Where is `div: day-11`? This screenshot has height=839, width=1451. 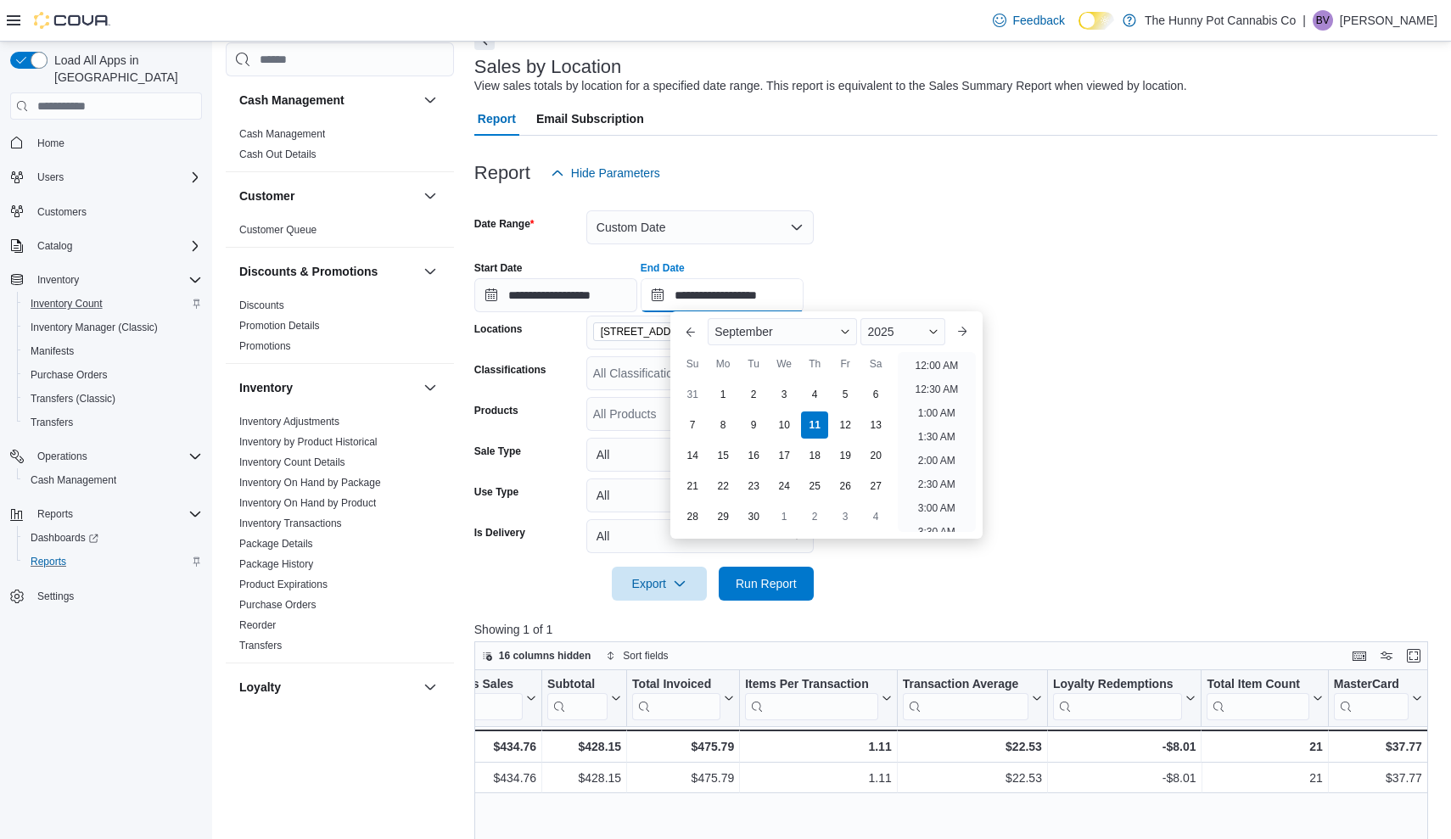 div: day-11 is located at coordinates (815, 425).